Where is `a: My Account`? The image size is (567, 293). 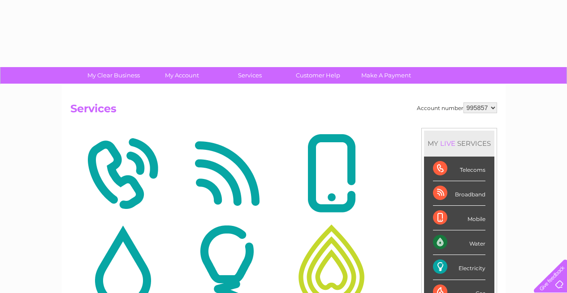 a: My Account is located at coordinates (181, 75).